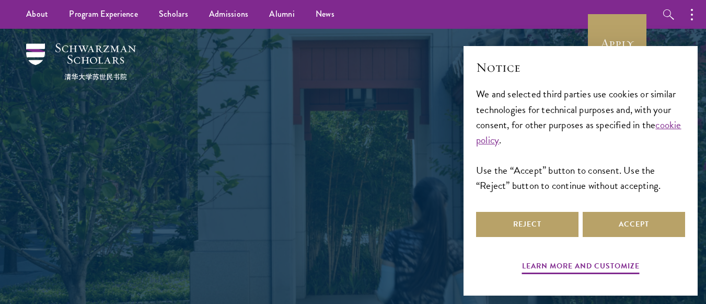  I want to click on button: Learn more and customize, so click(581, 267).